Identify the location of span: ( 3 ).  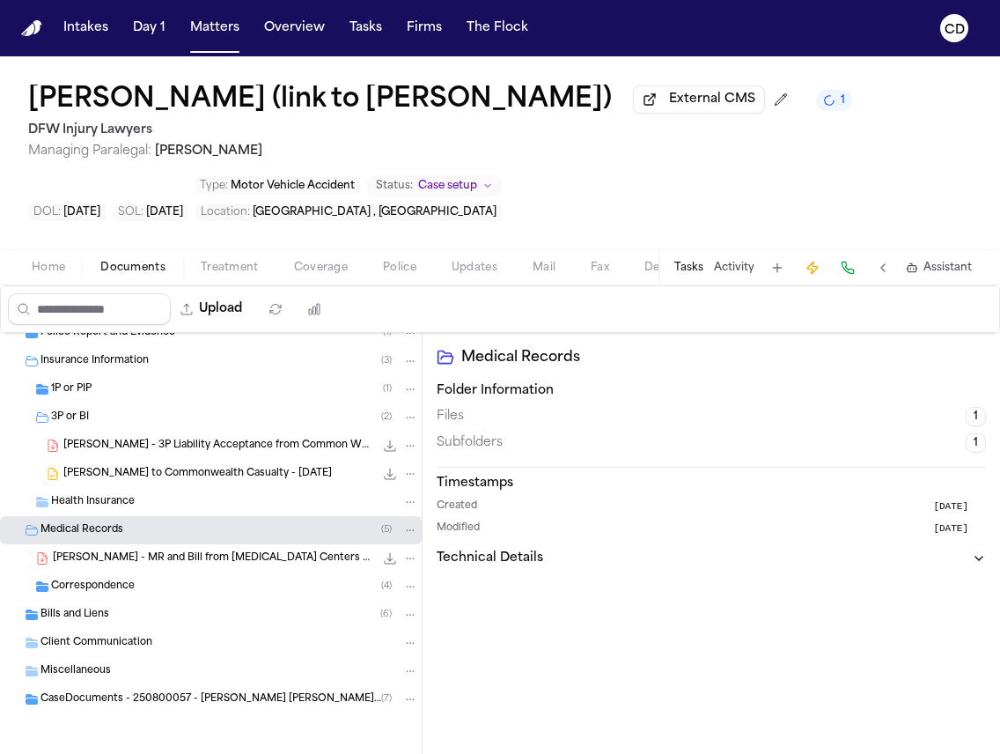
(386, 360).